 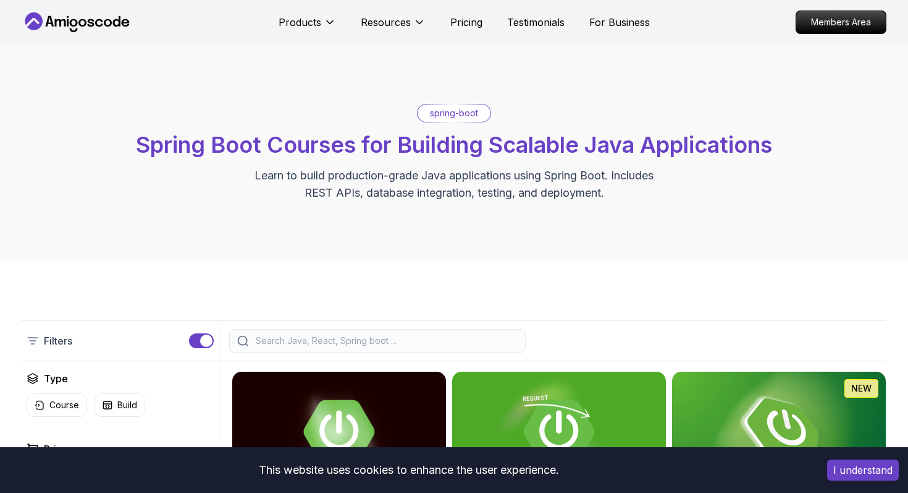 What do you see at coordinates (409, 470) in the screenshot?
I see `div: This website uses cookies to enhance the user experience.` at bounding box center [409, 470].